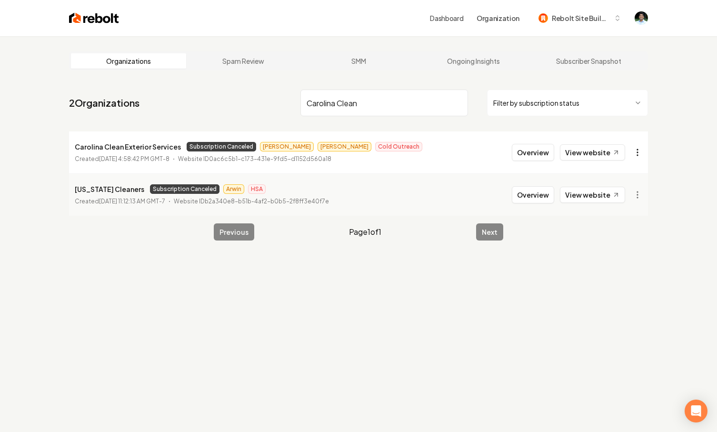  What do you see at coordinates (641, 18) in the screenshot?
I see `button: Open user button` at bounding box center [641, 18].